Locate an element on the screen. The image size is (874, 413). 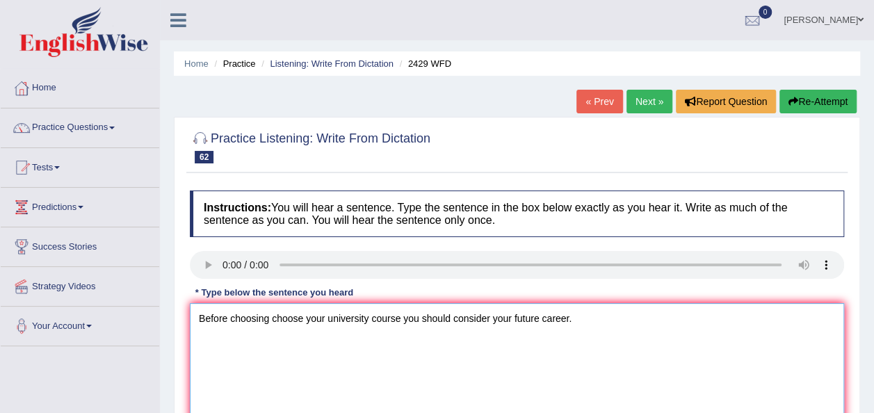
a: Practice Questions is located at coordinates (80, 126).